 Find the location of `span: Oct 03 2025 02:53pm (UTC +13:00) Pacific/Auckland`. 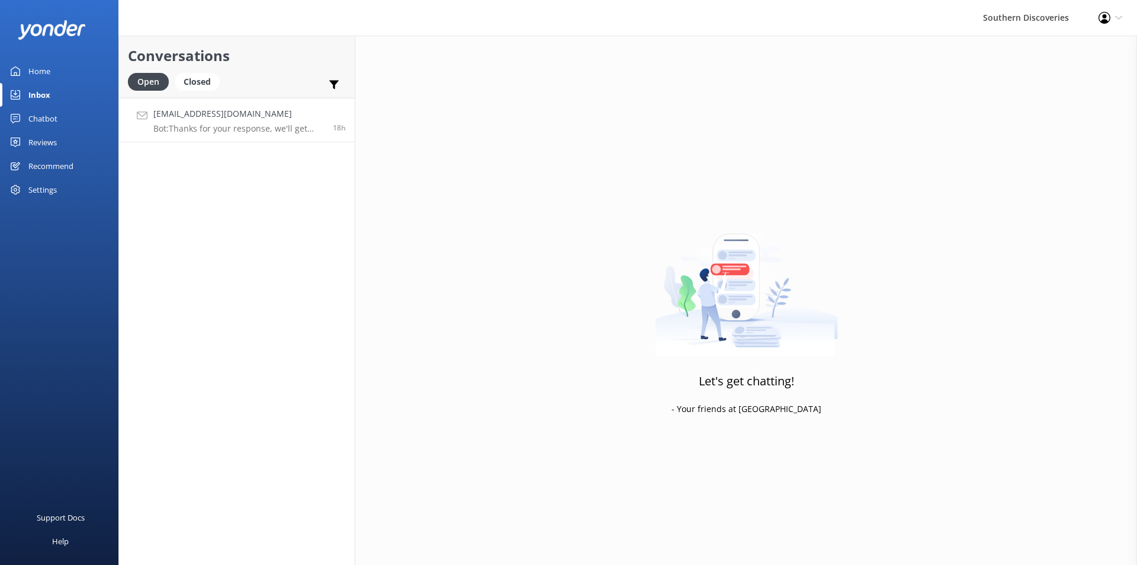

span: Oct 03 2025 02:53pm (UTC +13:00) Pacific/Auckland is located at coordinates (339, 127).